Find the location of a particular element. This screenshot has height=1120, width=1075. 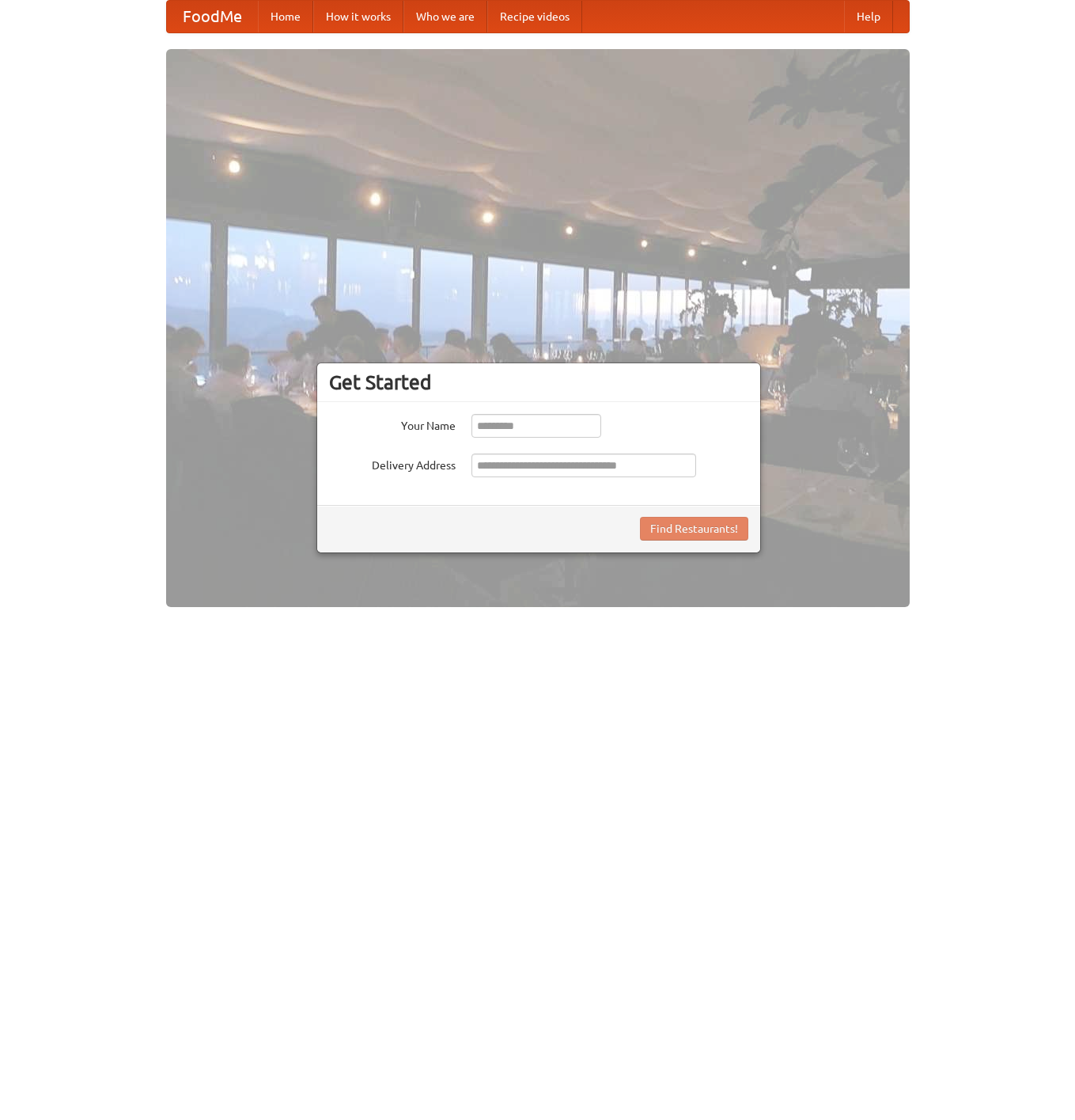

a: Help is located at coordinates (869, 17).